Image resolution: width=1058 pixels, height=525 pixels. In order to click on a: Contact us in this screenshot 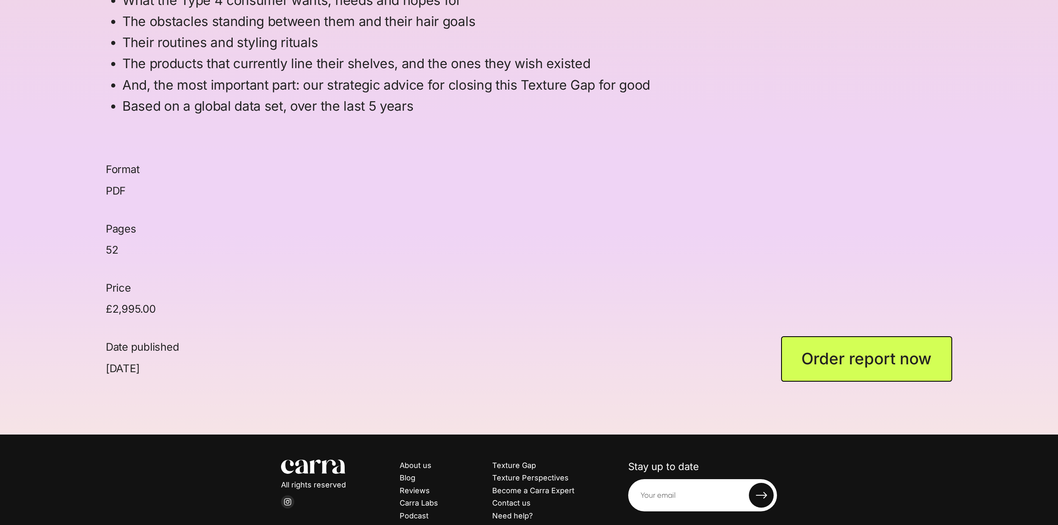, I will do `click(511, 503)`.